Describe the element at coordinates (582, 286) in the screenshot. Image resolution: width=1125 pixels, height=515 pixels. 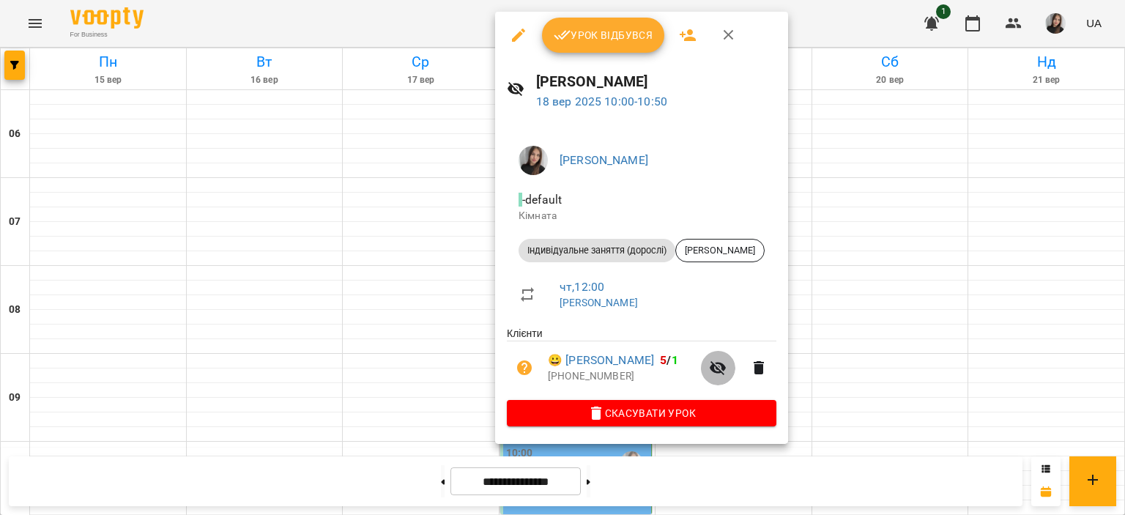
I see `a: чт , 12:00` at that location.